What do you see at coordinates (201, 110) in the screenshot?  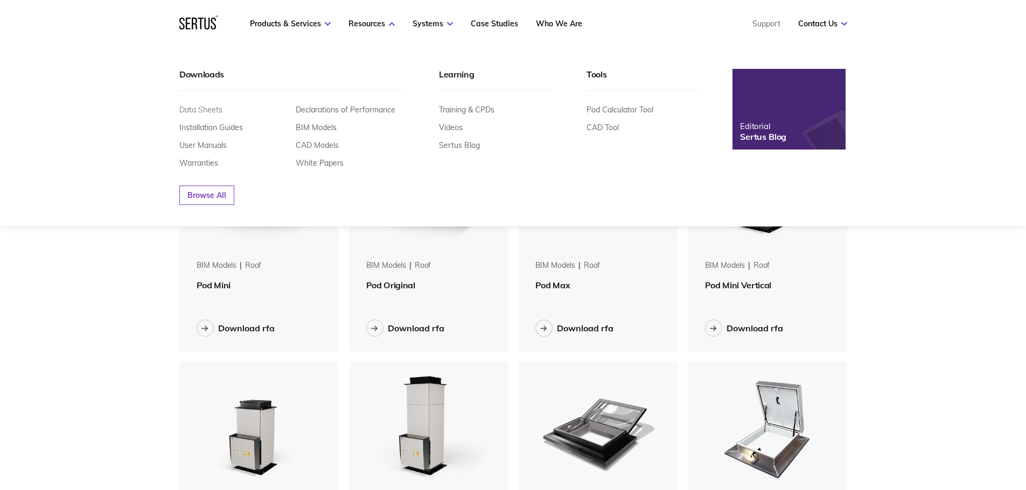 I see `a: Data Sheets` at bounding box center [201, 110].